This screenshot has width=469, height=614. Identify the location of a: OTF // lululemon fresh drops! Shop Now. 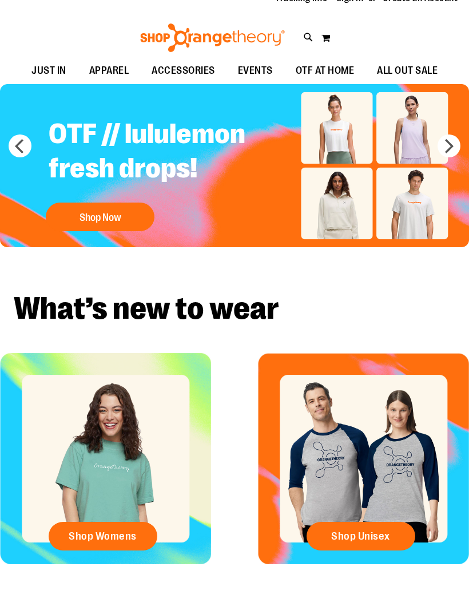
(182, 172).